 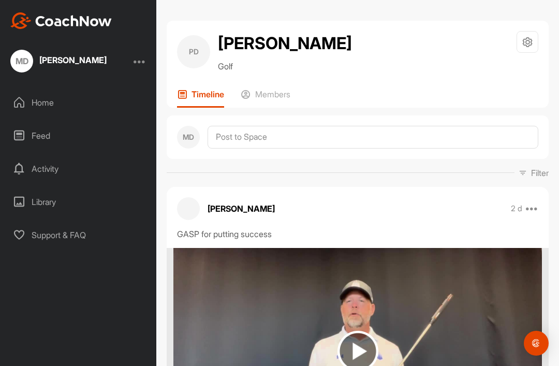 I want to click on div: PD, so click(x=194, y=52).